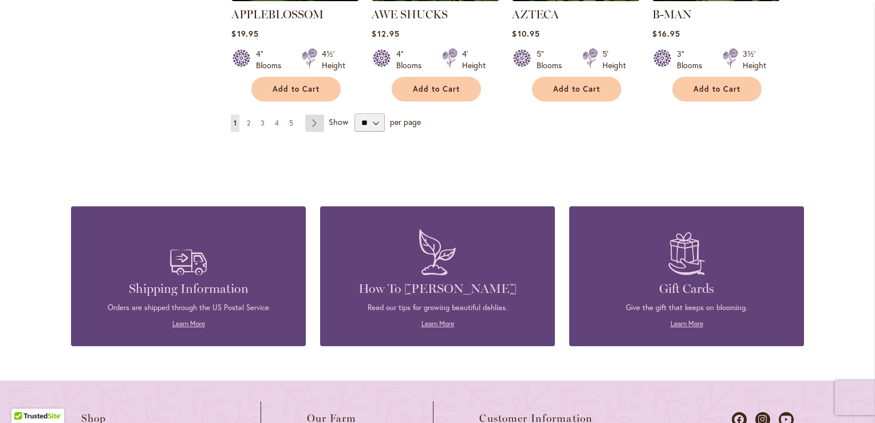 Image resolution: width=875 pixels, height=423 pixels. What do you see at coordinates (614, 60) in the screenshot?
I see `div: 5' Height` at bounding box center [614, 60].